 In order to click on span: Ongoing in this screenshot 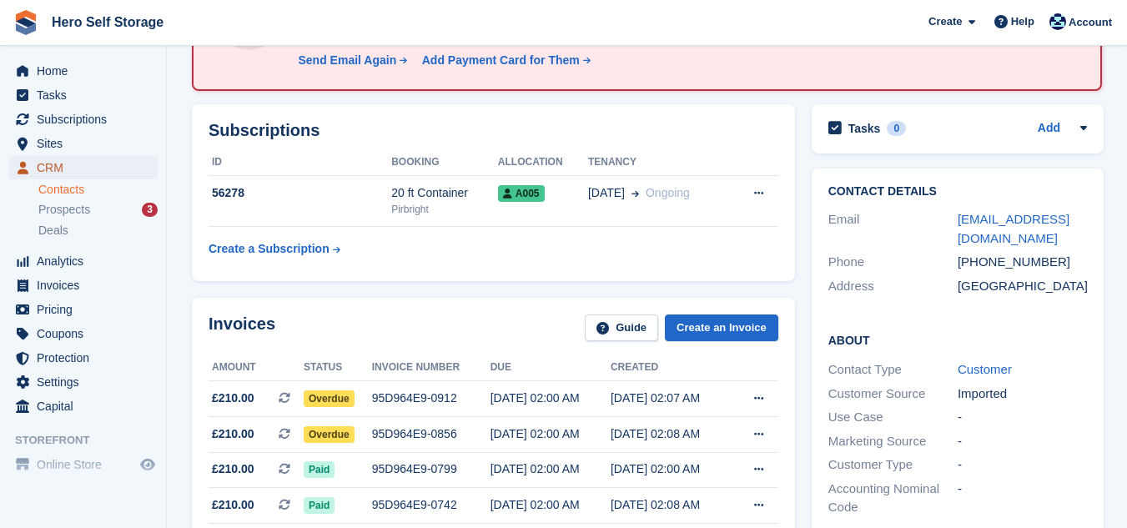, I will do `click(667, 193)`.